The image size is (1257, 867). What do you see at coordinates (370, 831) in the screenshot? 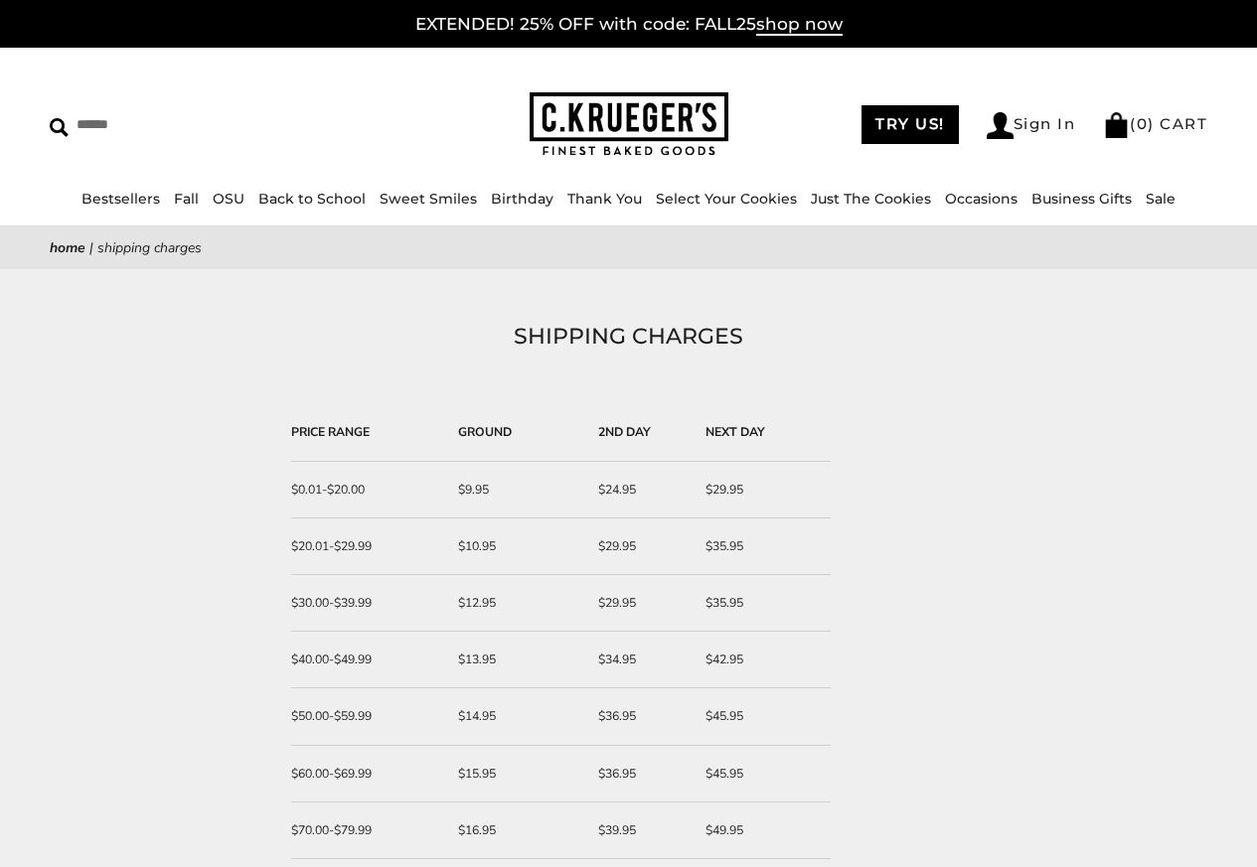
I see `td: $70.00-$79.99` at bounding box center [370, 831].